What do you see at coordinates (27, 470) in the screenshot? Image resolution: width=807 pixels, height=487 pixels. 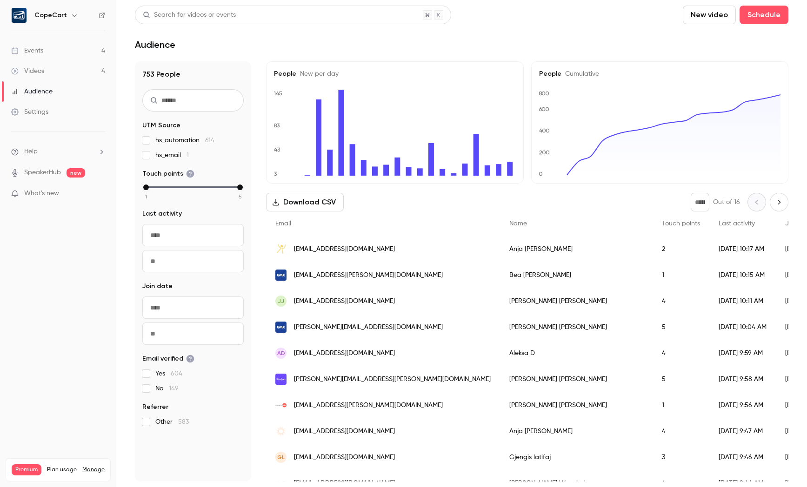 I see `span: Premium` at bounding box center [27, 470].